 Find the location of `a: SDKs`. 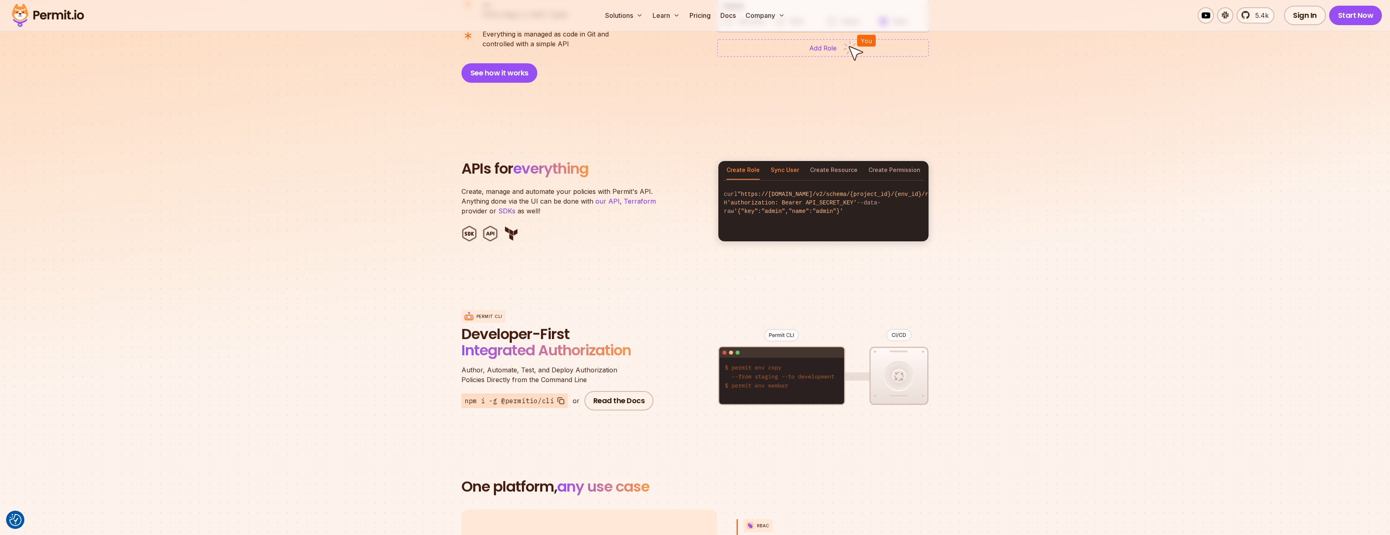

a: SDKs is located at coordinates (507, 211).